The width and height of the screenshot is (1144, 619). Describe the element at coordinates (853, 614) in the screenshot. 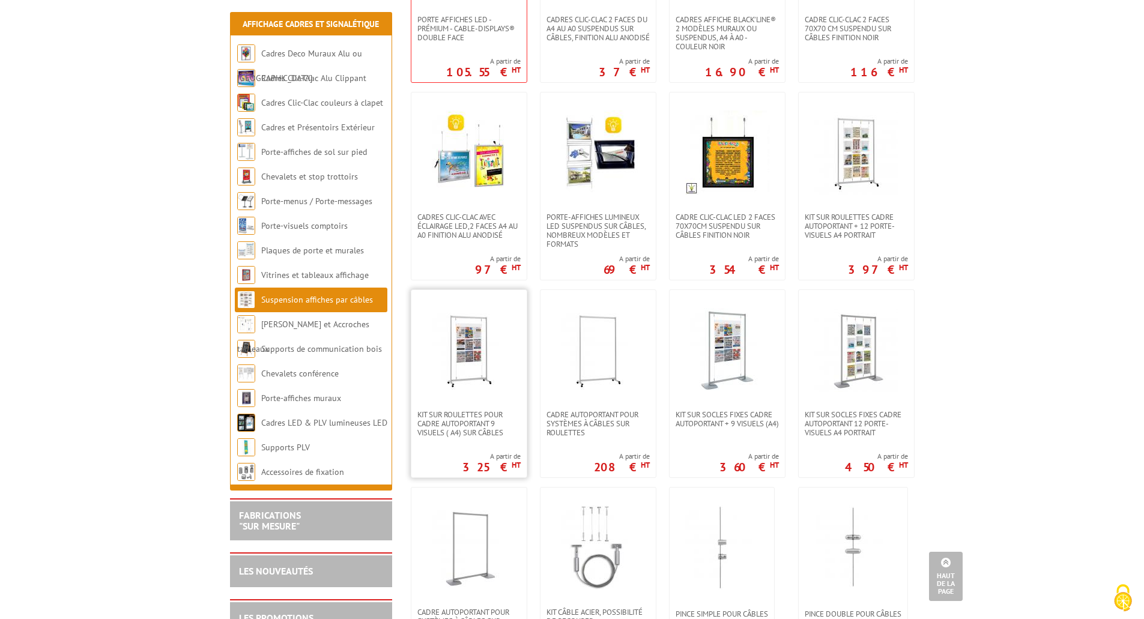

I see `span: Pince double pour câbles` at that location.